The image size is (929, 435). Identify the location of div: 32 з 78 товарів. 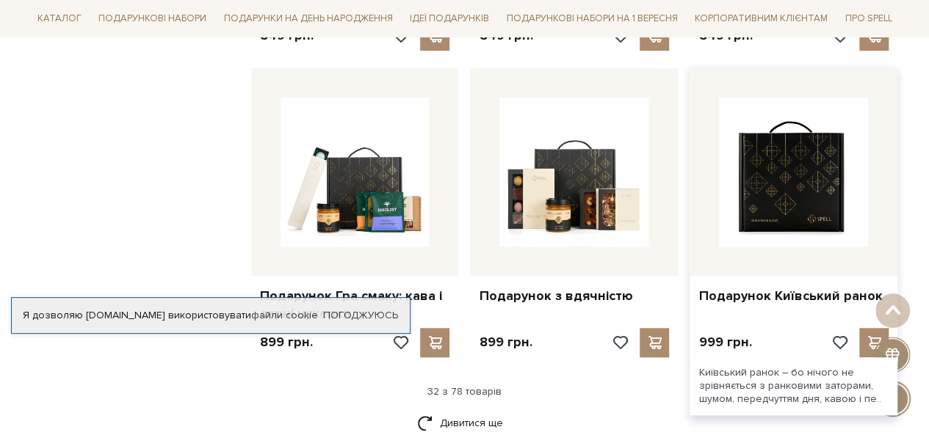
(465, 392).